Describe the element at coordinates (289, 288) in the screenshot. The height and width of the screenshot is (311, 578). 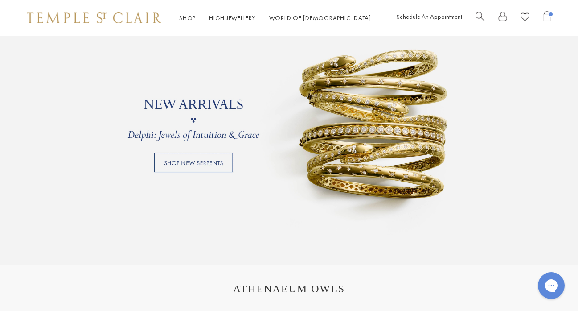
I see `h1: ATHENAEUM OWLS` at that location.